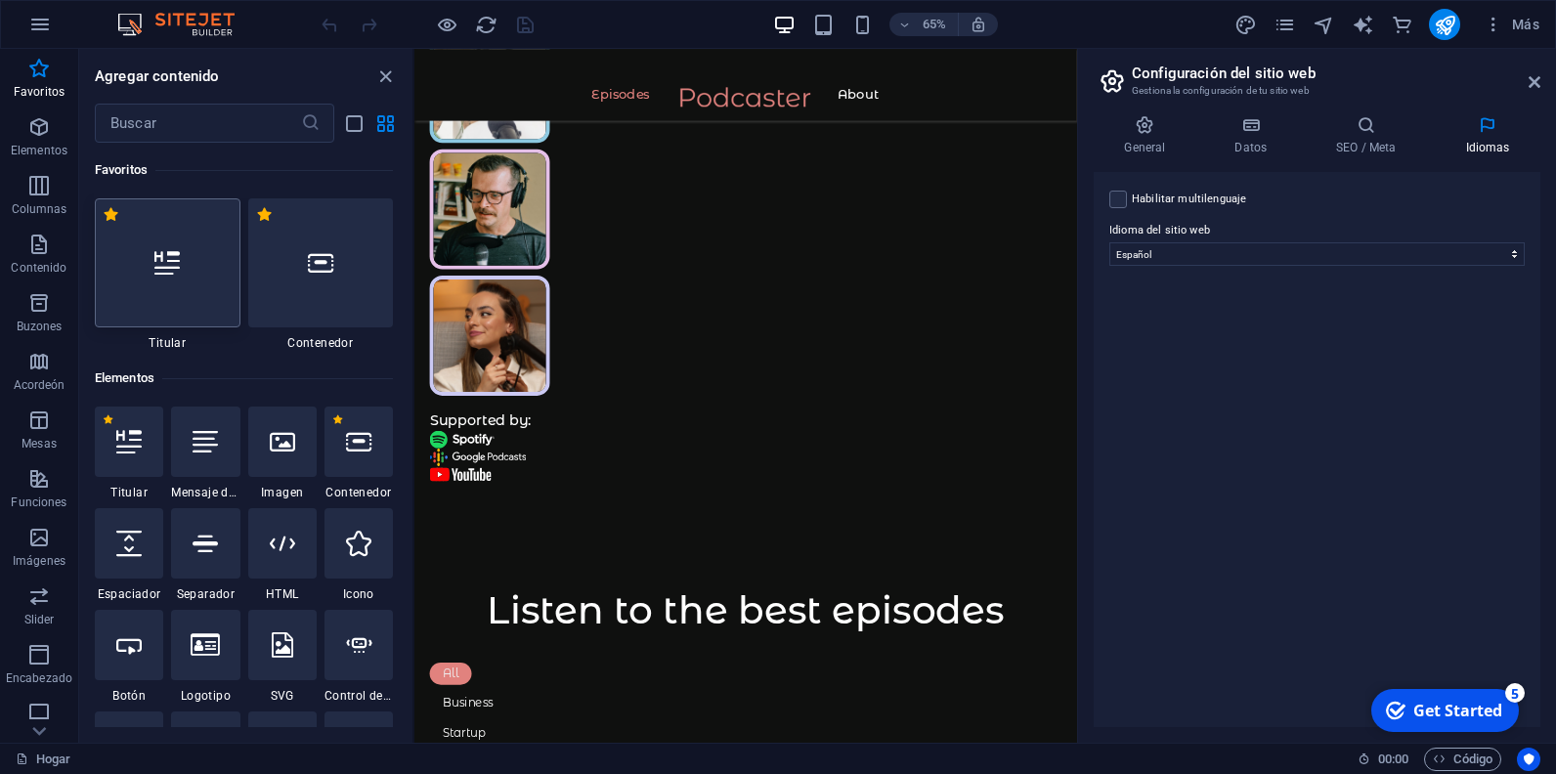 The height and width of the screenshot is (774, 1556). Describe the element at coordinates (1145, 148) in the screenshot. I see `font: General` at that location.